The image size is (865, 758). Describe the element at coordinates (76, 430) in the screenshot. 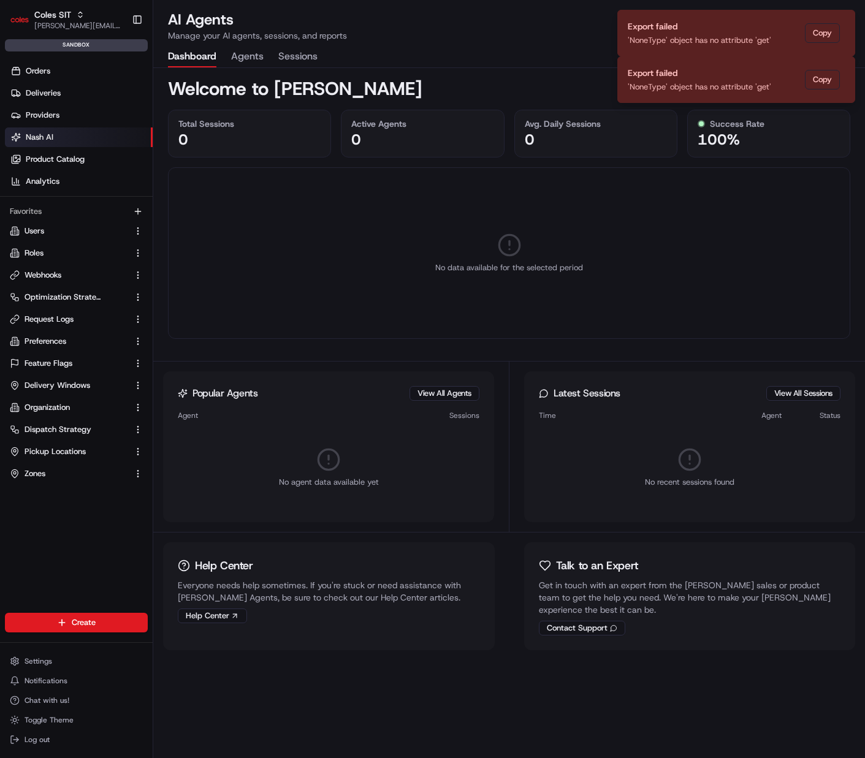

I see `button: Dispatch Strategy` at that location.